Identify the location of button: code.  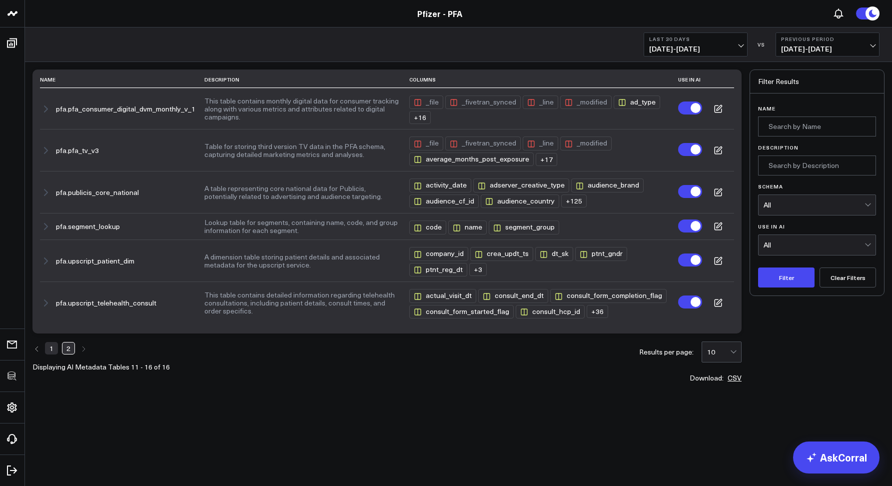
(429, 226).